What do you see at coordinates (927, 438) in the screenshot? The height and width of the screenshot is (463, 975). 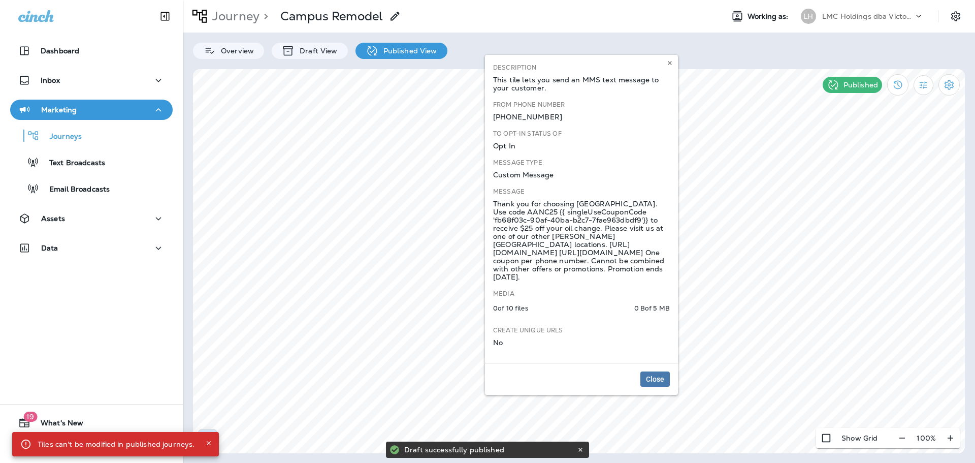 I see `p: 100 %` at bounding box center [927, 438].